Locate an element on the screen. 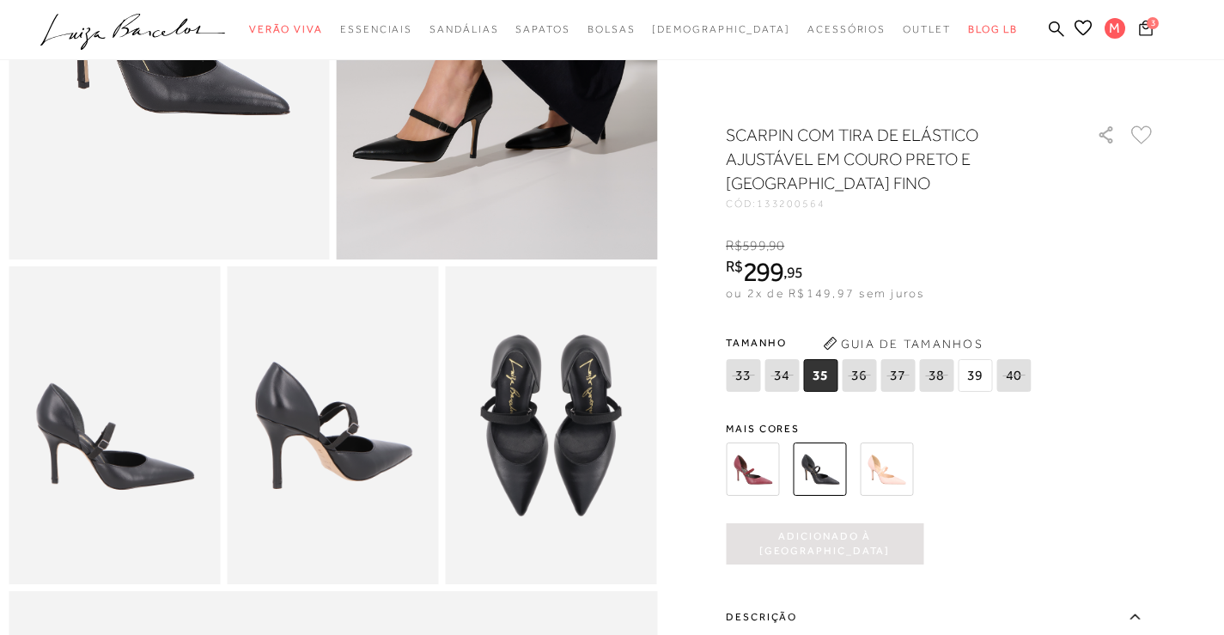 The height and width of the screenshot is (635, 1224). span: 299 is located at coordinates (762, 271).